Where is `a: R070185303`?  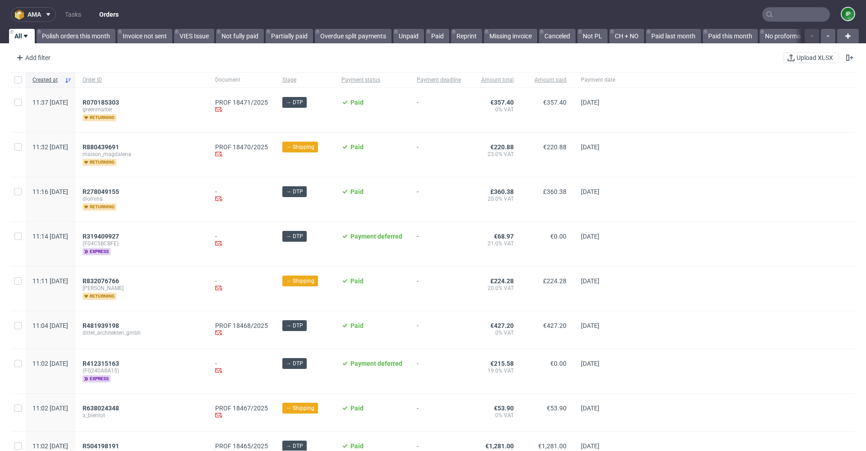
a: R070185303 is located at coordinates (102, 102).